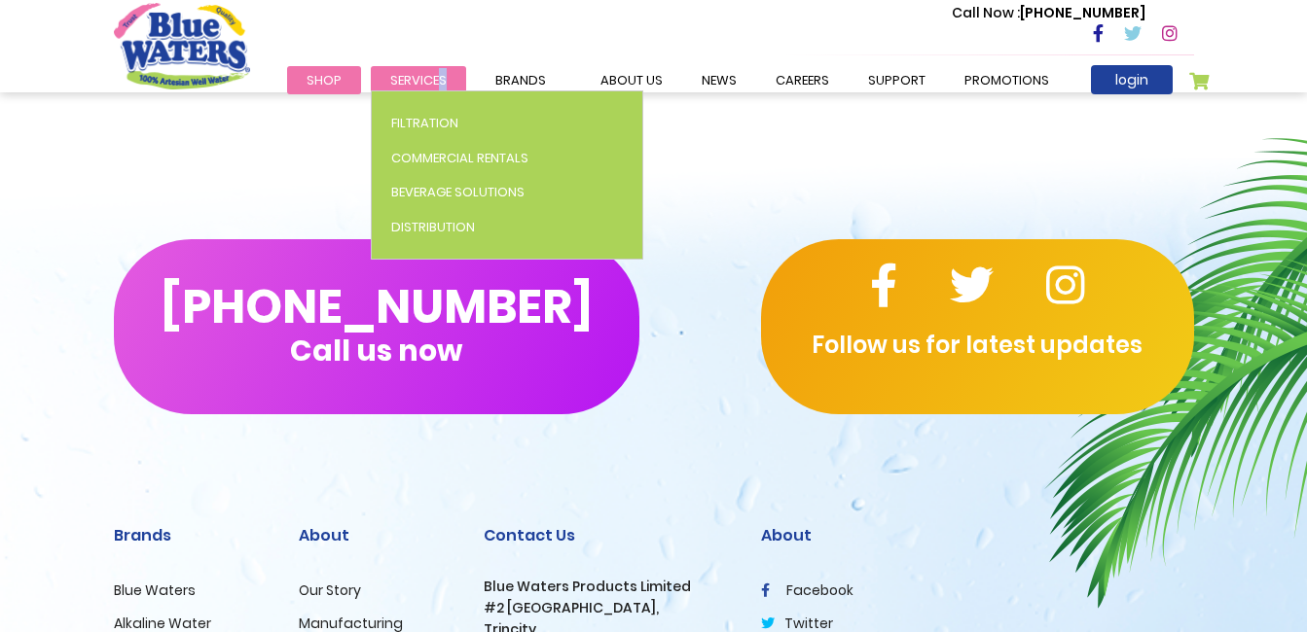  I want to click on span: Distribution, so click(433, 227).